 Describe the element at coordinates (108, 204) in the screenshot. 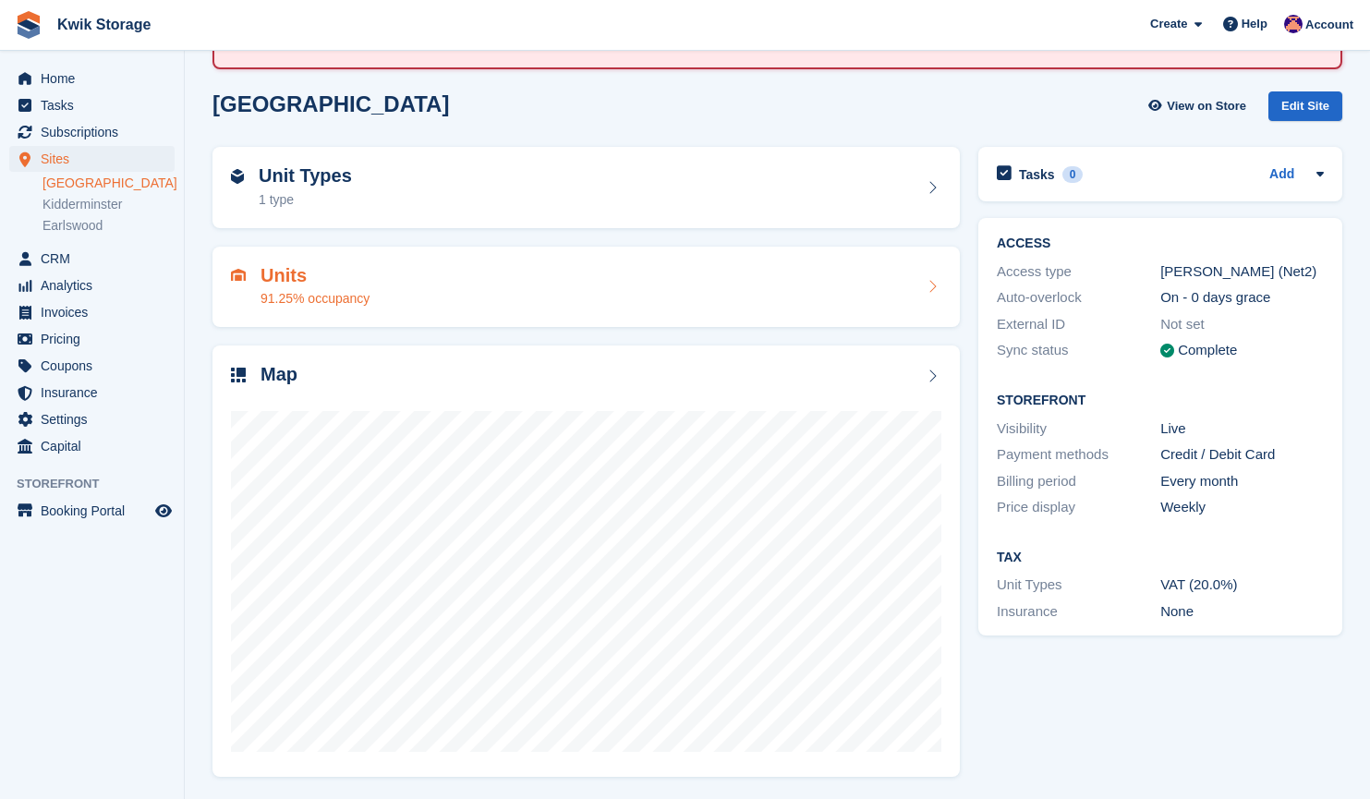

I see `a: Kidderminster` at that location.